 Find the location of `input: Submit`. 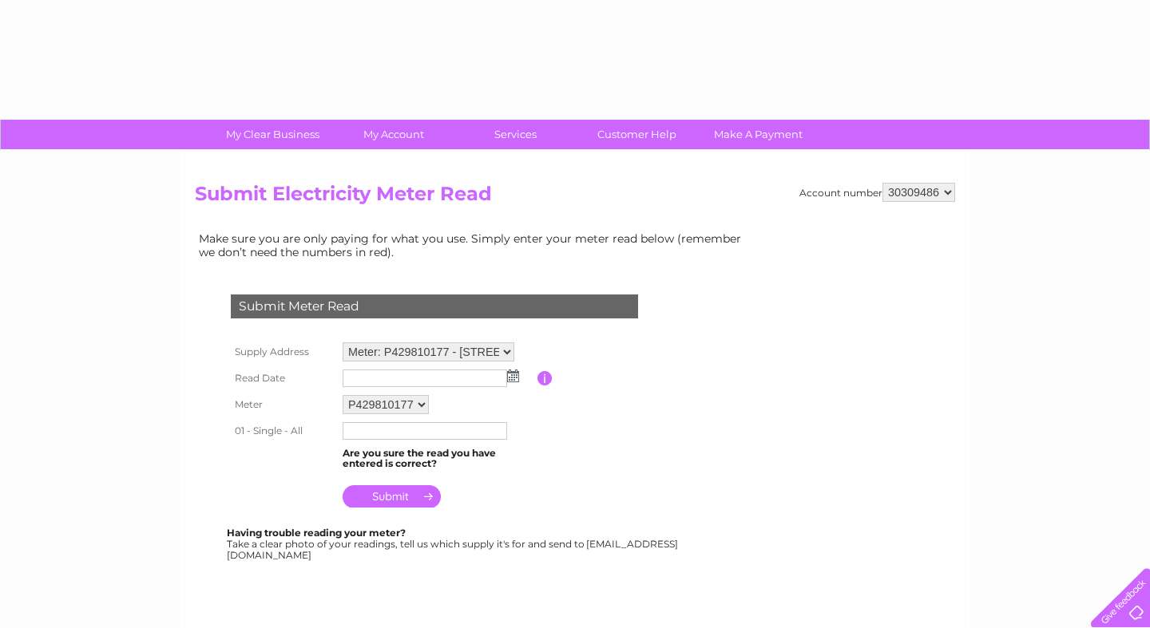

input: Submit is located at coordinates (391, 497).